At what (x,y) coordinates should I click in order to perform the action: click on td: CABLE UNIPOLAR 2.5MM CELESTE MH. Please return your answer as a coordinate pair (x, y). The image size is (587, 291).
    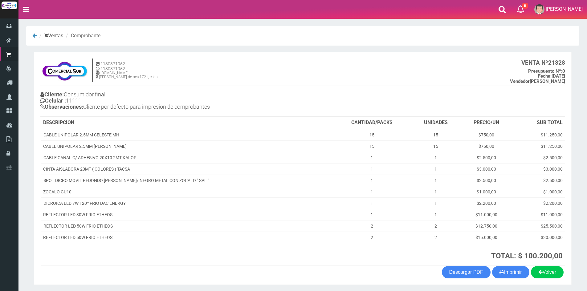
    Looking at the image, I should click on (186, 135).